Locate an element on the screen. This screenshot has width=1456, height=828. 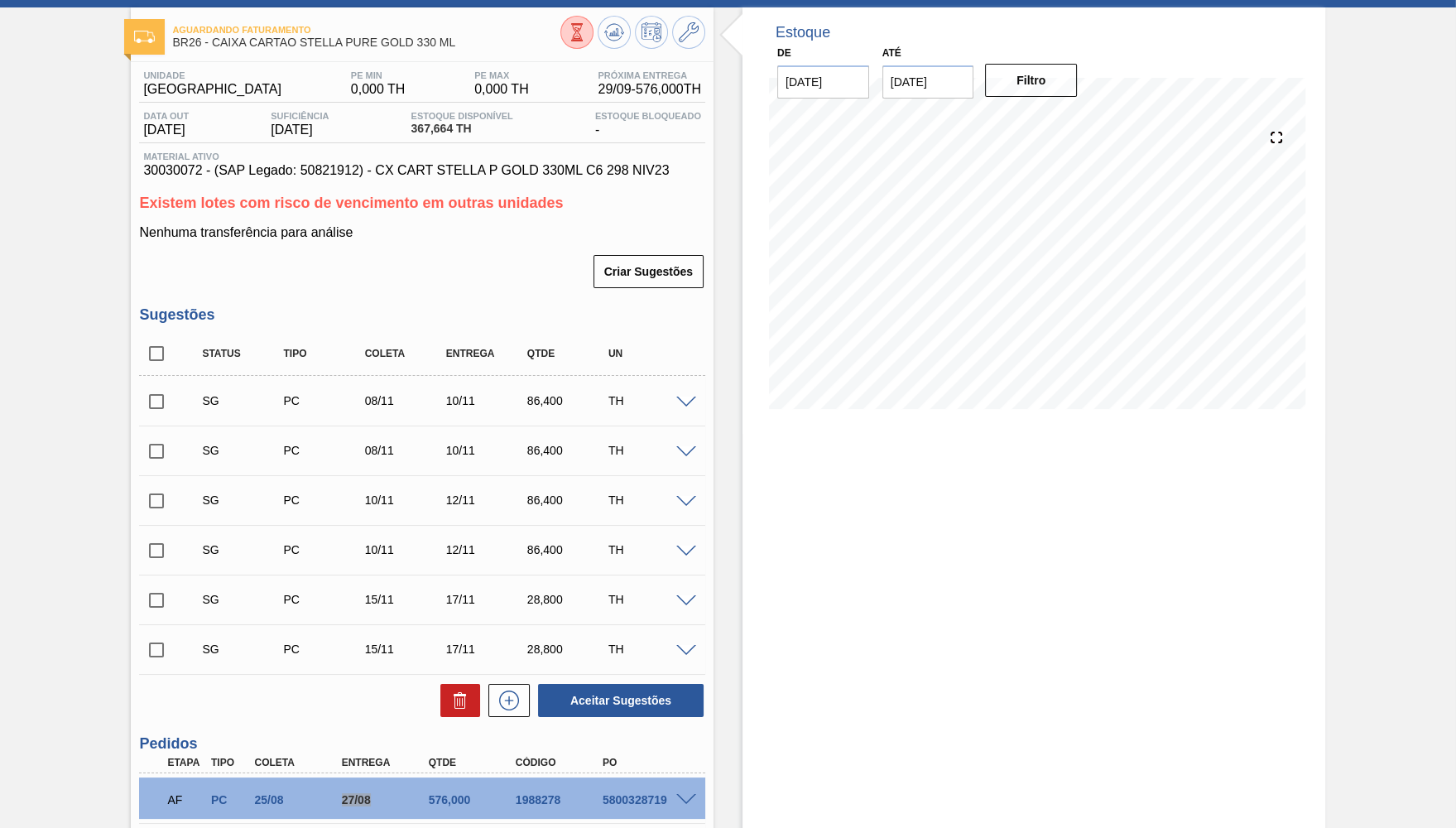
button: Aceitar Sugestões is located at coordinates (621, 700).